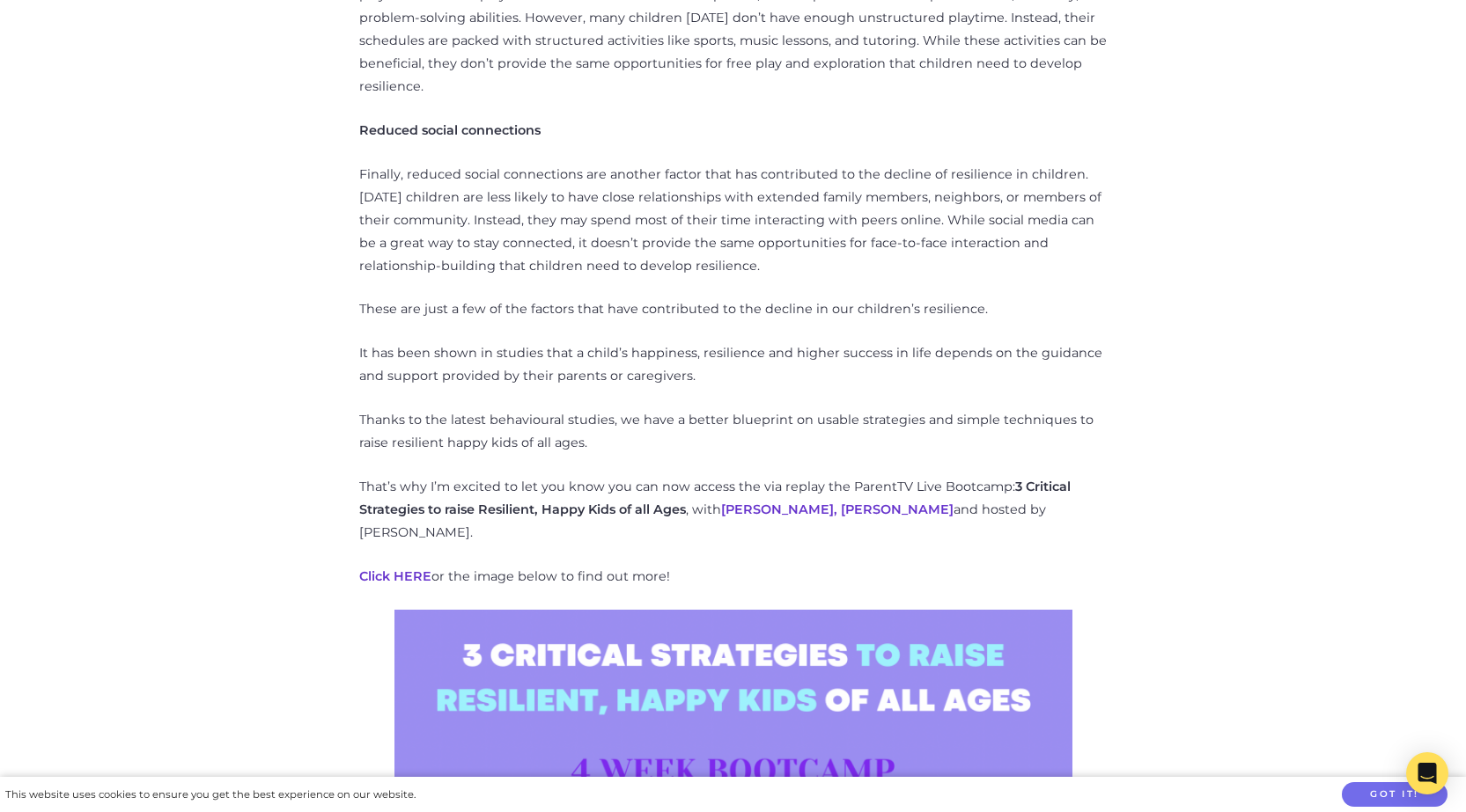 Image resolution: width=1466 pixels, height=812 pixels. I want to click on a: Click HERE, so click(395, 576).